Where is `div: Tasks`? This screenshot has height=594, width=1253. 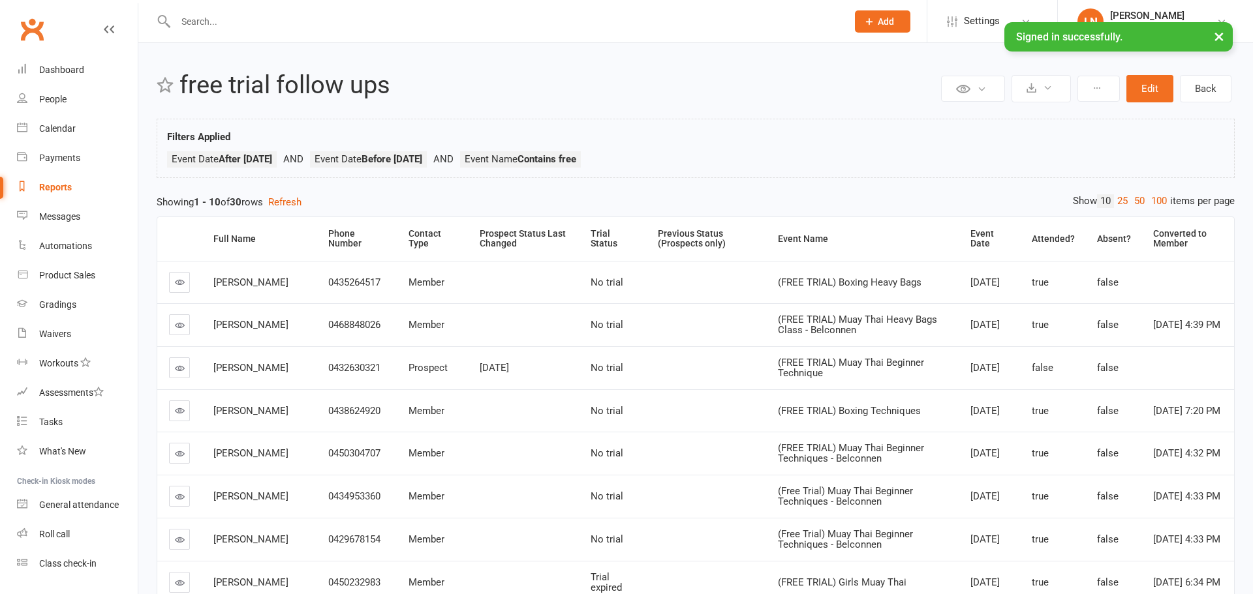 div: Tasks is located at coordinates (51, 422).